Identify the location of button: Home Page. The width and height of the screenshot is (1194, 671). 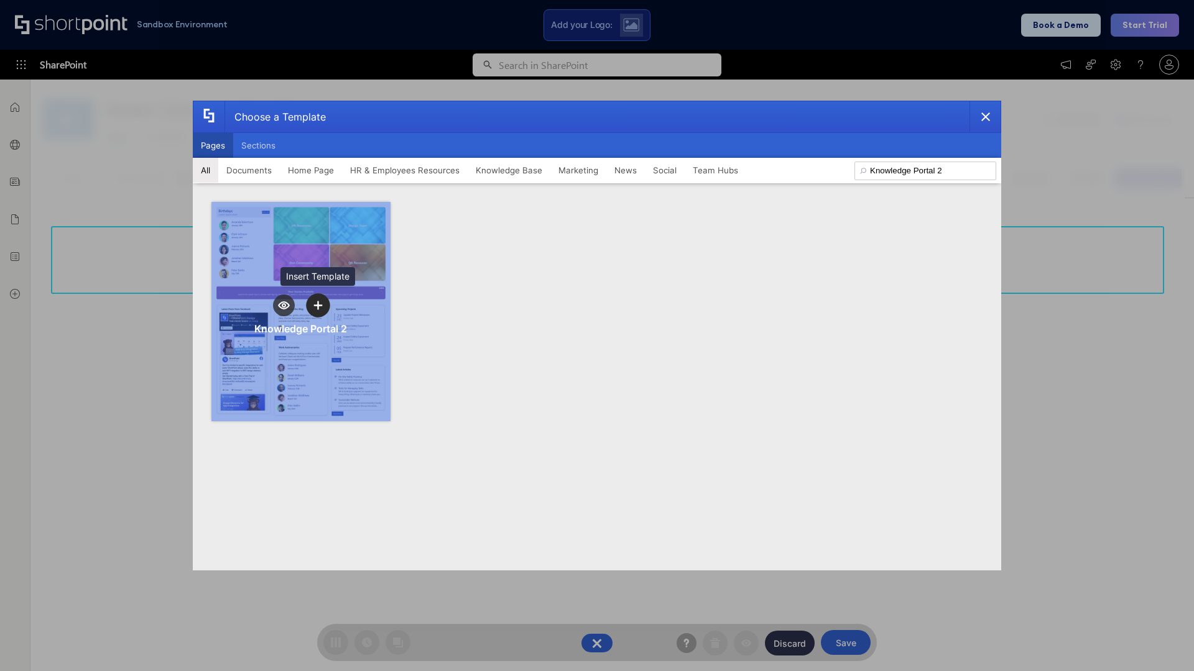
(311, 170).